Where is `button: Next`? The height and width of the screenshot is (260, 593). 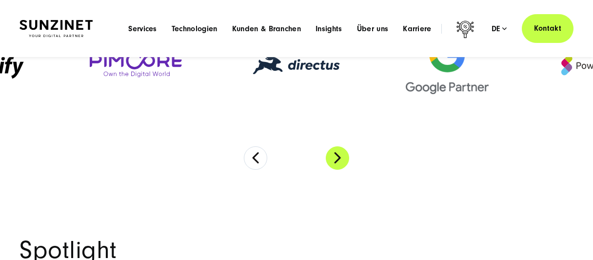 button: Next is located at coordinates (337, 158).